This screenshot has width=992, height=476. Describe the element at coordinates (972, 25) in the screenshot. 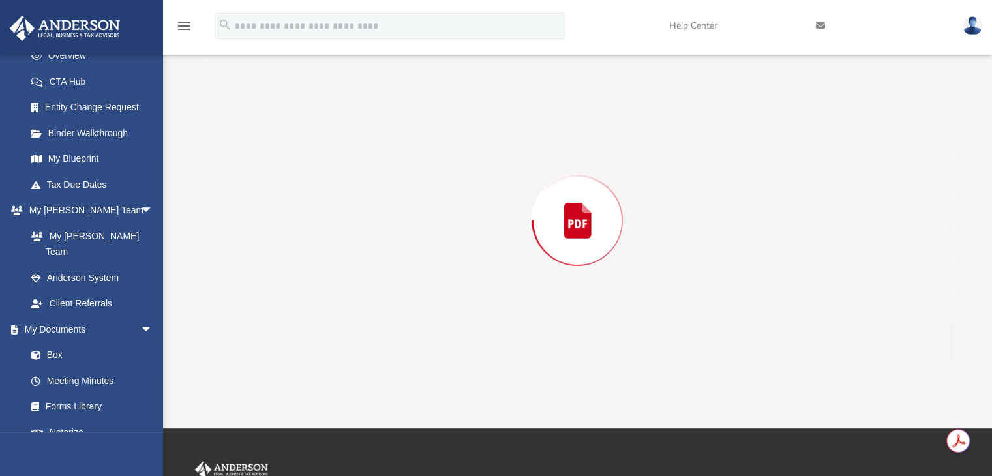

I see `img: User Pic` at that location.